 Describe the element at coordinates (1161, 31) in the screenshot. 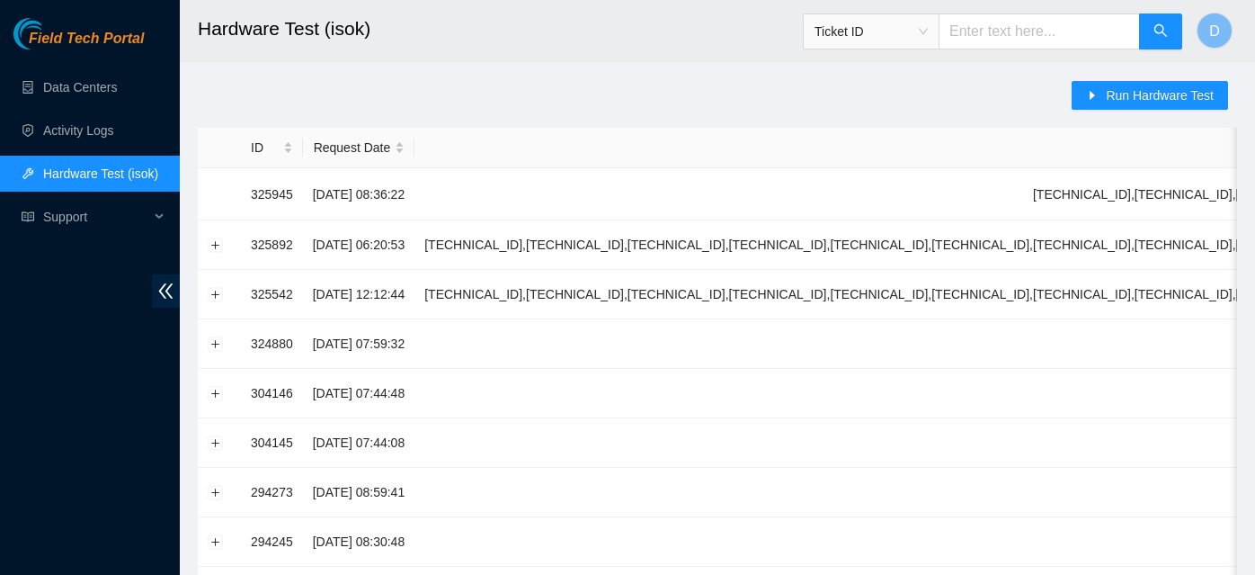

I see `span: search` at that location.